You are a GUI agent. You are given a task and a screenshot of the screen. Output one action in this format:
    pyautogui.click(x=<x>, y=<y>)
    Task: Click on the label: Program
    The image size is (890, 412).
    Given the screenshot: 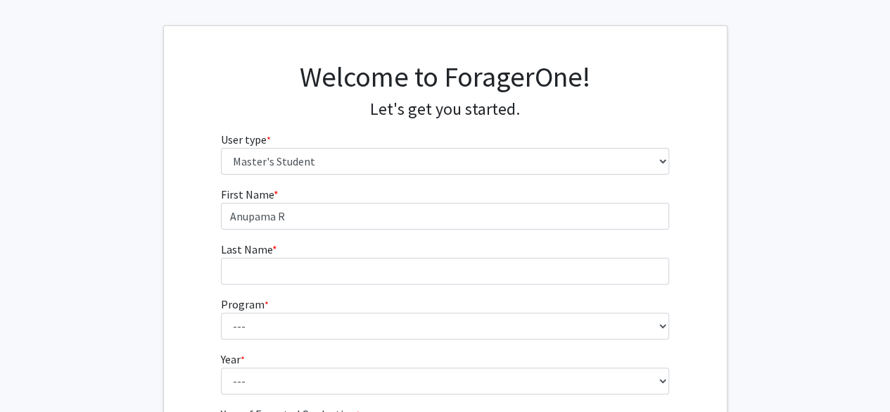 What is the action you would take?
    pyautogui.click(x=245, y=304)
    